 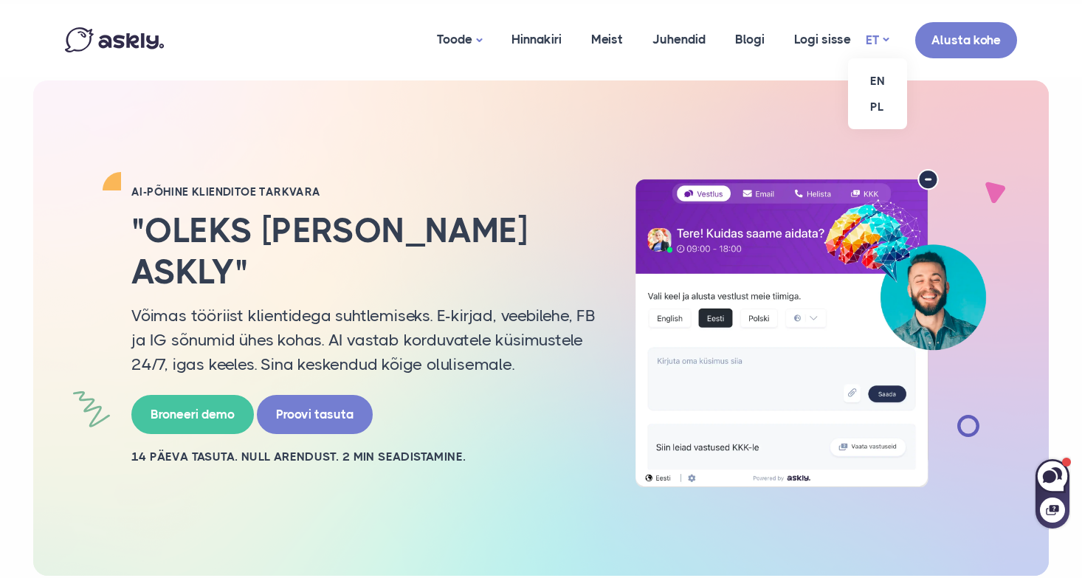 I want to click on a: Toode, so click(x=459, y=40).